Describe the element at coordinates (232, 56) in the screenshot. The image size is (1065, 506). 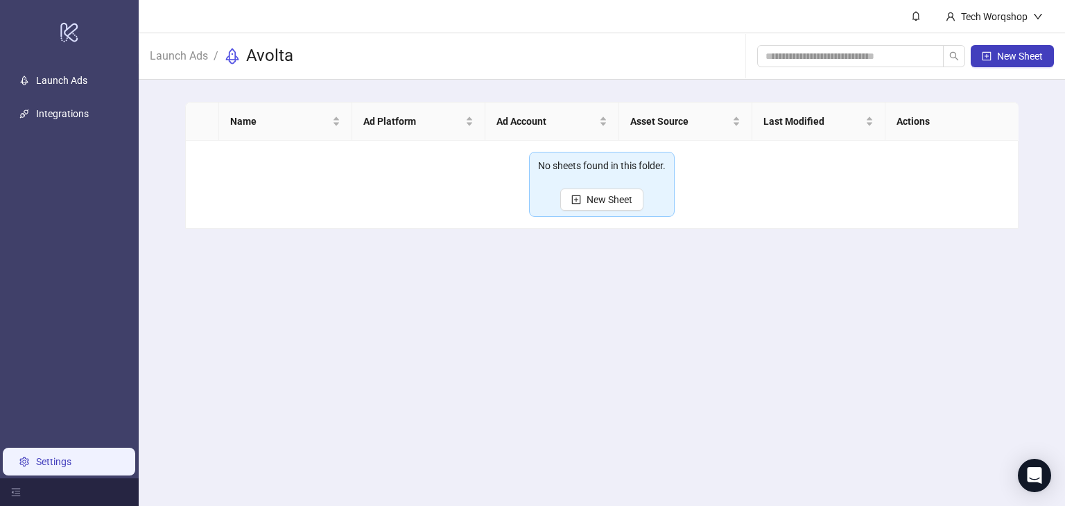
I see `span: rocket` at that location.